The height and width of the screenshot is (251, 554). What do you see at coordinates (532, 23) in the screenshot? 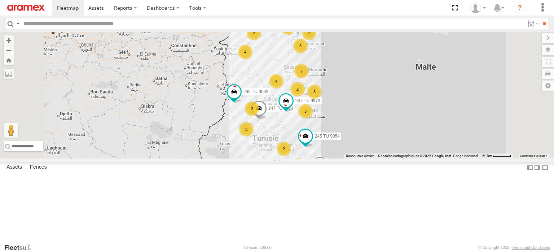
I see `label: Search Filter Options` at bounding box center [532, 23].